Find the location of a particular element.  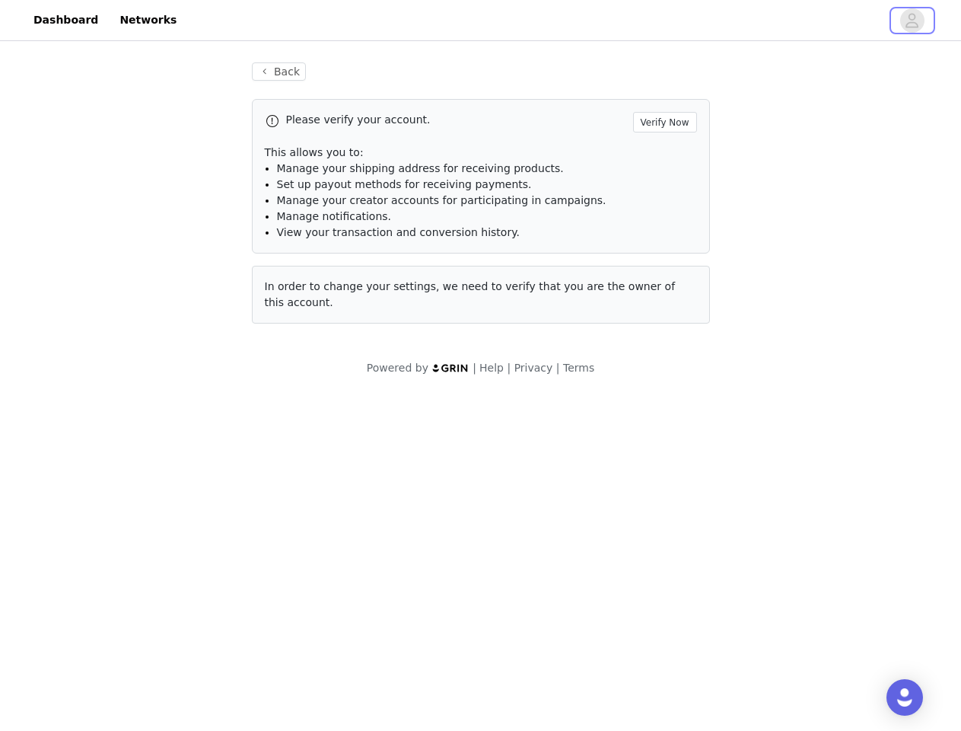

a: Help is located at coordinates (492, 368).